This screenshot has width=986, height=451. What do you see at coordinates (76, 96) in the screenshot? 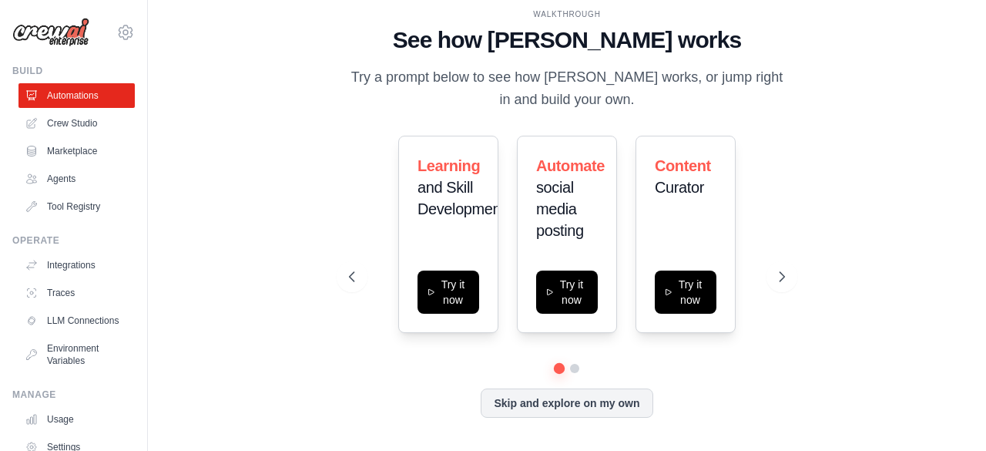
I see `a: Automations` at bounding box center [76, 96].